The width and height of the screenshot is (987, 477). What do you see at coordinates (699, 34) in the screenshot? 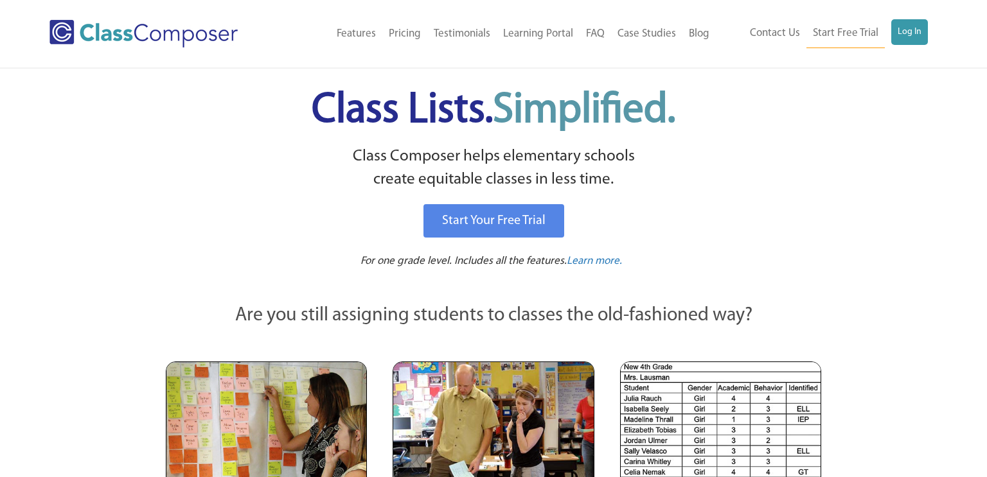
I see `a: Blog` at bounding box center [699, 34].